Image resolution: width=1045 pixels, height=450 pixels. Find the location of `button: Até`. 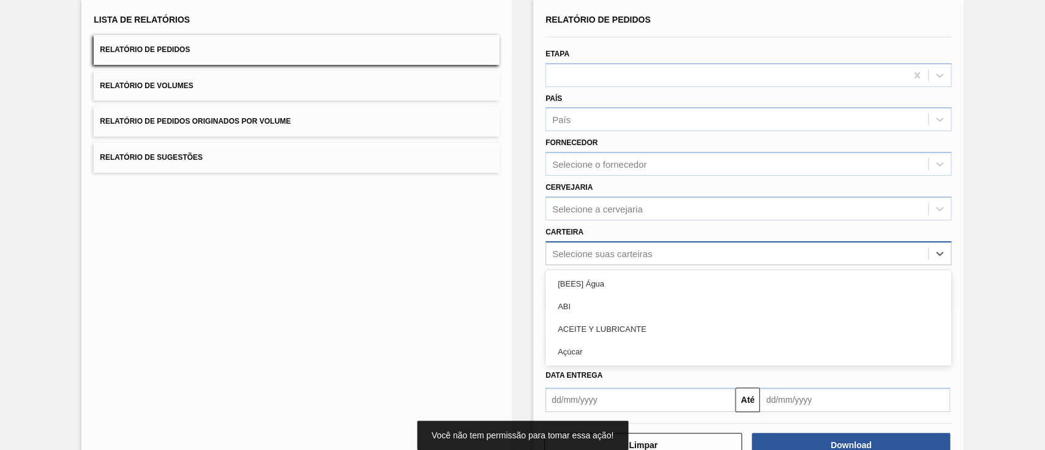

button: Até is located at coordinates (748, 400).